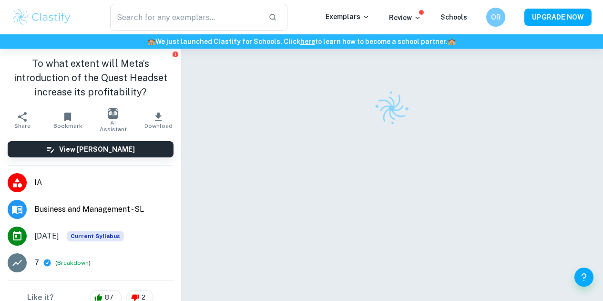 This screenshot has width=603, height=301. I want to click on button: UPGRADE NOW, so click(558, 17).